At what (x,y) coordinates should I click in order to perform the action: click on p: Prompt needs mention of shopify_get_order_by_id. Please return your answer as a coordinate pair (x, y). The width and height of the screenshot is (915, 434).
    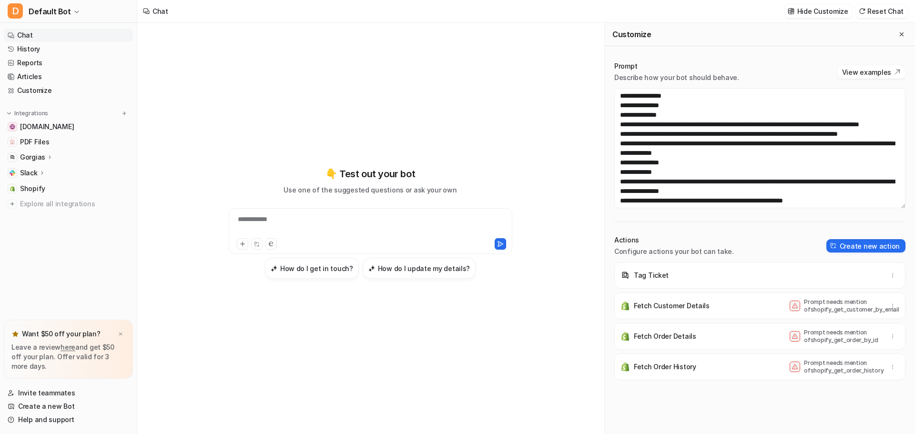
    Looking at the image, I should click on (842, 336).